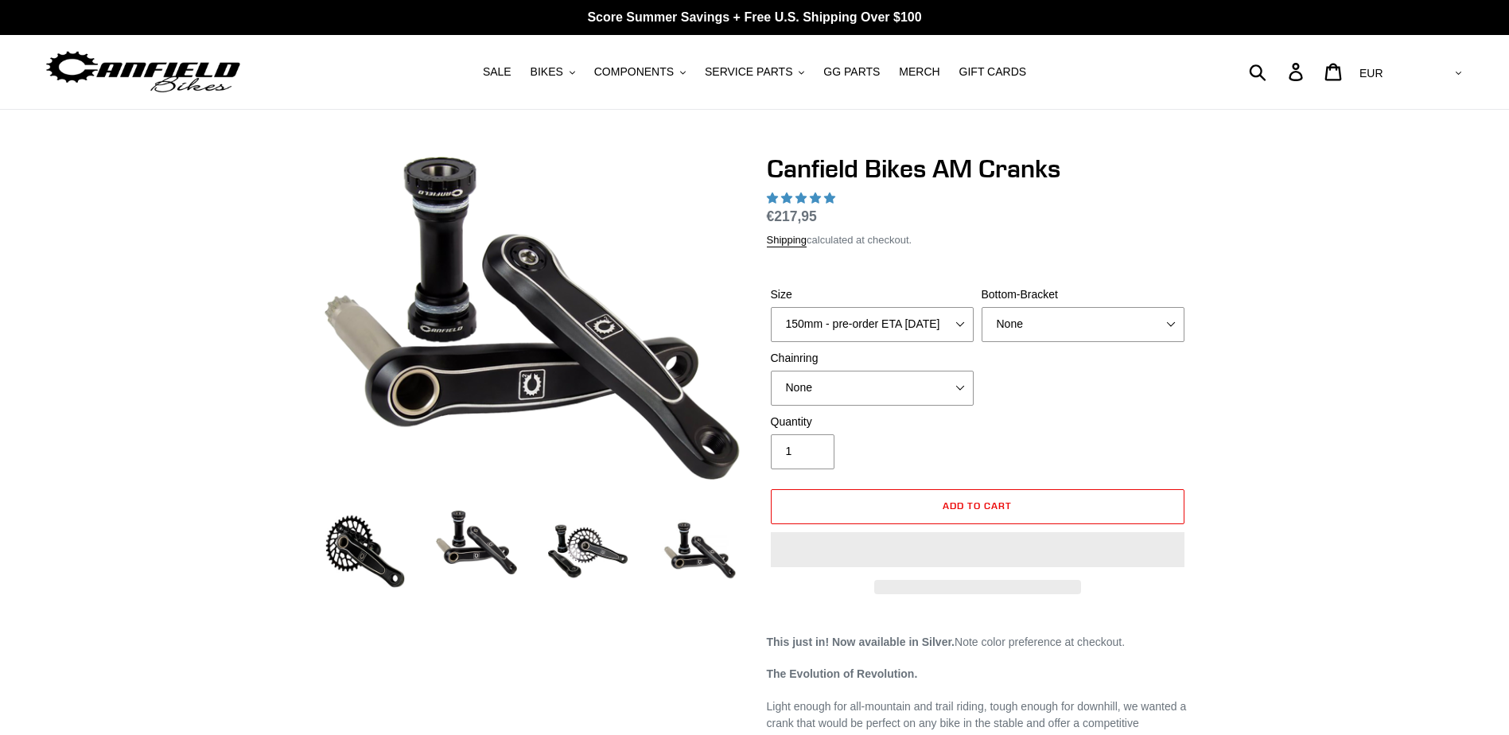 This screenshot has height=735, width=1509. What do you see at coordinates (699, 551) in the screenshot?
I see `img: Load image into Gallery viewer, CANFIELD-AM_DH-CRANKS` at bounding box center [699, 551].